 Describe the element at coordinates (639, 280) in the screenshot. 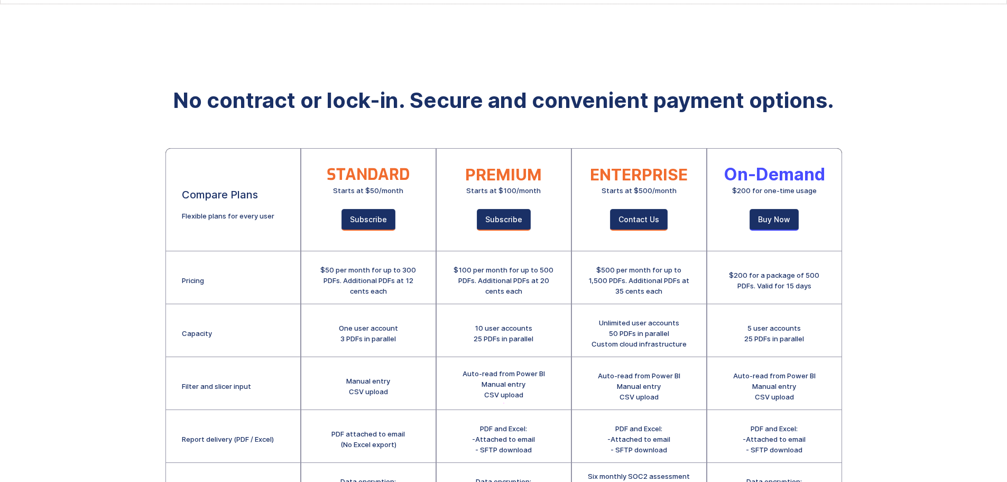

I see `div: $500 per month for up to 1,500 PDFs. Additional PDFs at 35 cents each` at that location.